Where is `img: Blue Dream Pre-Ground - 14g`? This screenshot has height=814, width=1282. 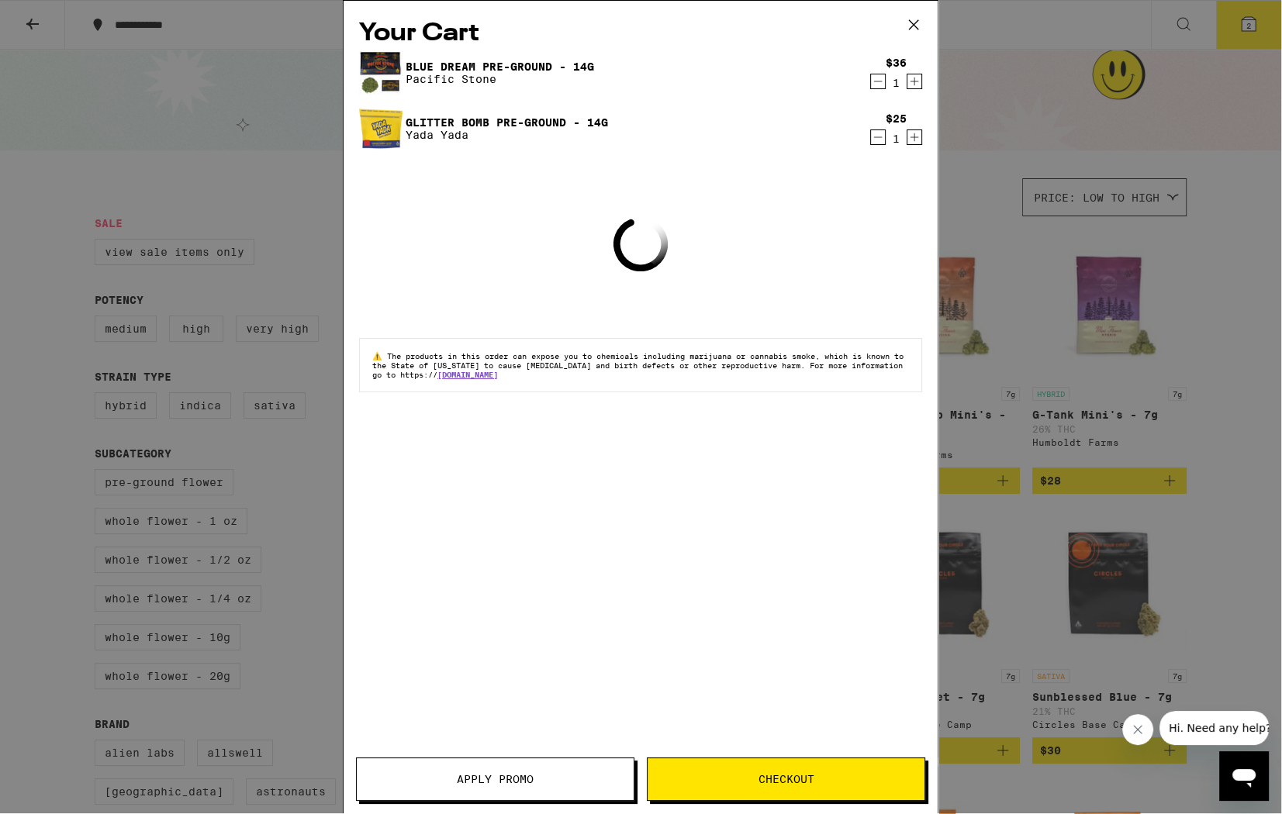
img: Blue Dream Pre-Ground - 14g is located at coordinates (381, 73).